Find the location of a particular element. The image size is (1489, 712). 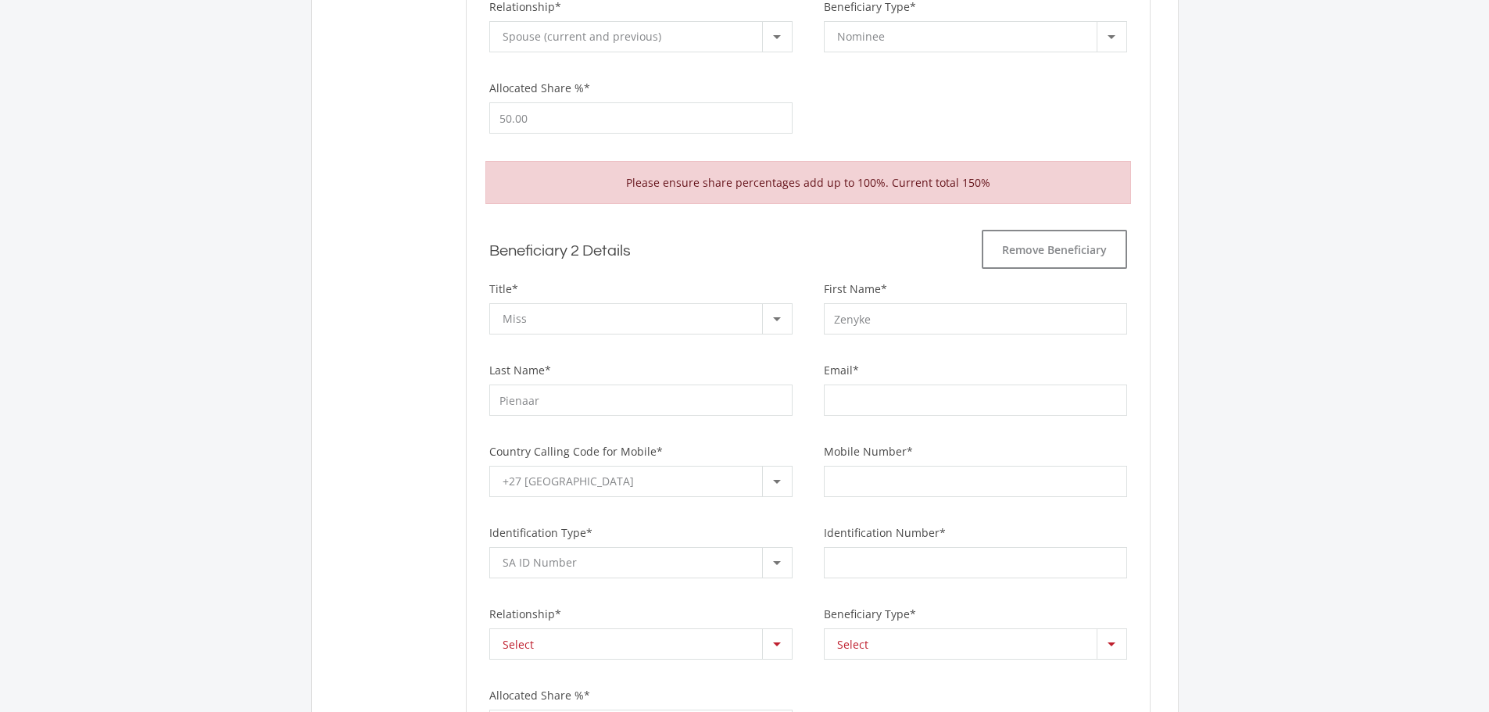

button: Remove Beneficiary is located at coordinates (1054, 249).